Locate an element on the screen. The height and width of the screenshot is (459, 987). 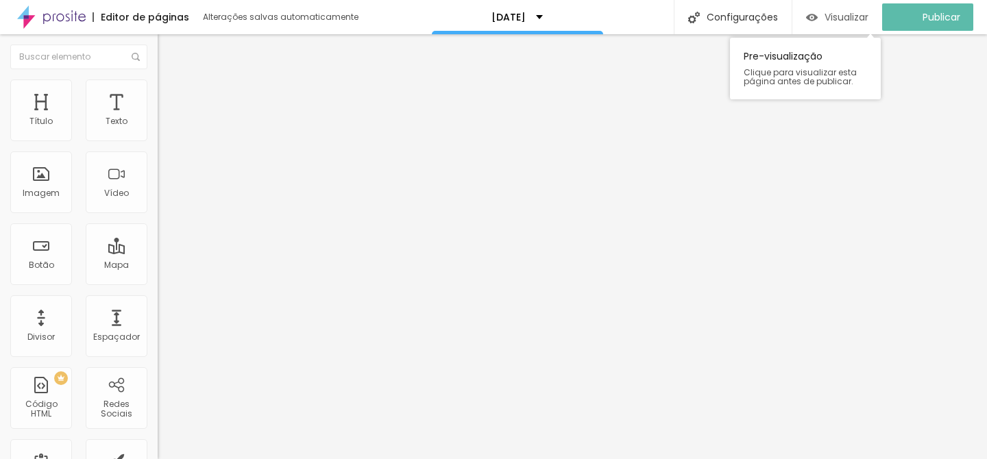
div: Vídeo is located at coordinates (116, 193).